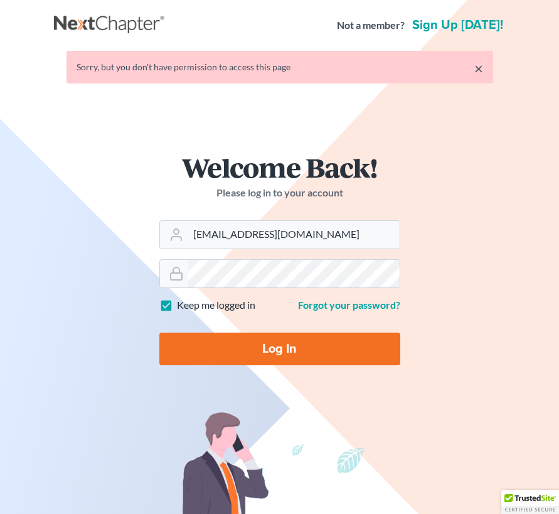 The image size is (559, 514). What do you see at coordinates (280, 349) in the screenshot?
I see `input: Log In` at bounding box center [280, 349].